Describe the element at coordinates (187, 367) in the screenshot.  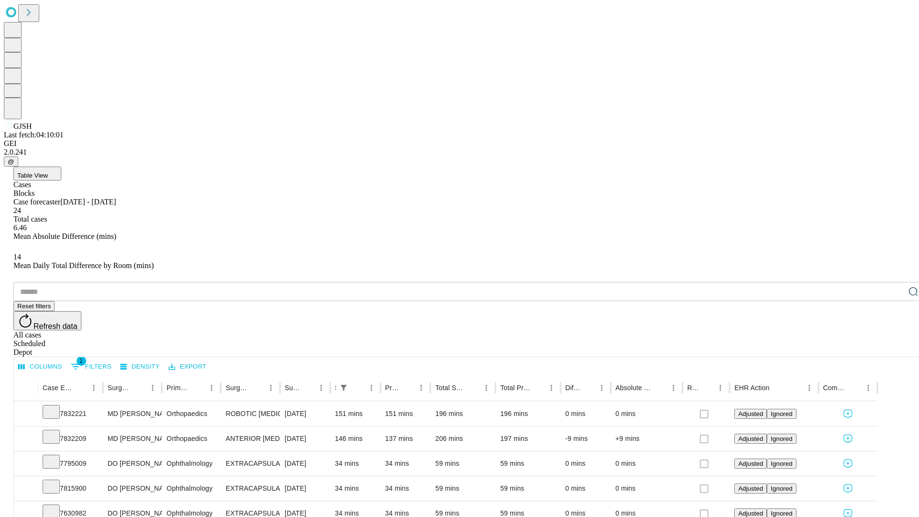
I see `button: Export` at that location.